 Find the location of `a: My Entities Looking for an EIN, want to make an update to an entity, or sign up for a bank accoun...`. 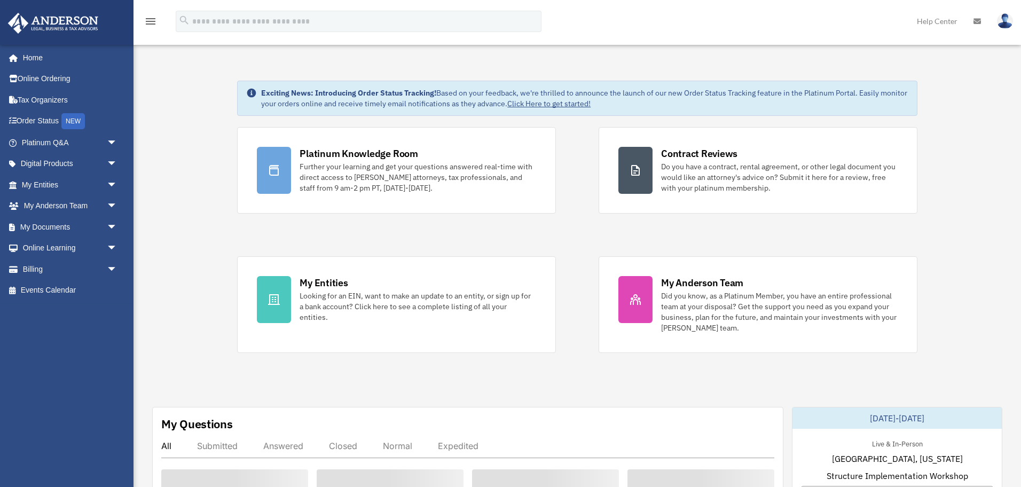

a: My Entities Looking for an EIN, want to make an update to an entity, or sign up for a bank accoun... is located at coordinates (396, 304).